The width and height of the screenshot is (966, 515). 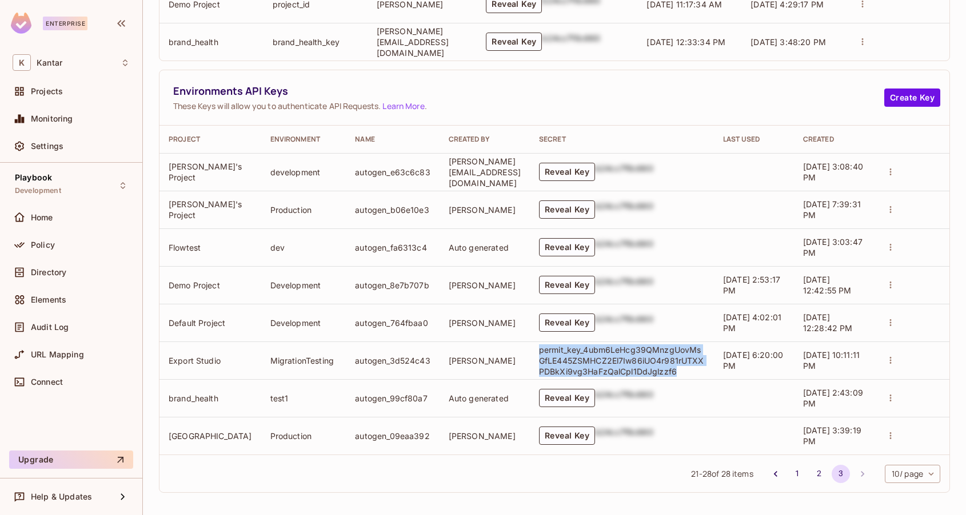 What do you see at coordinates (47, 146) in the screenshot?
I see `span: Settings` at bounding box center [47, 146].